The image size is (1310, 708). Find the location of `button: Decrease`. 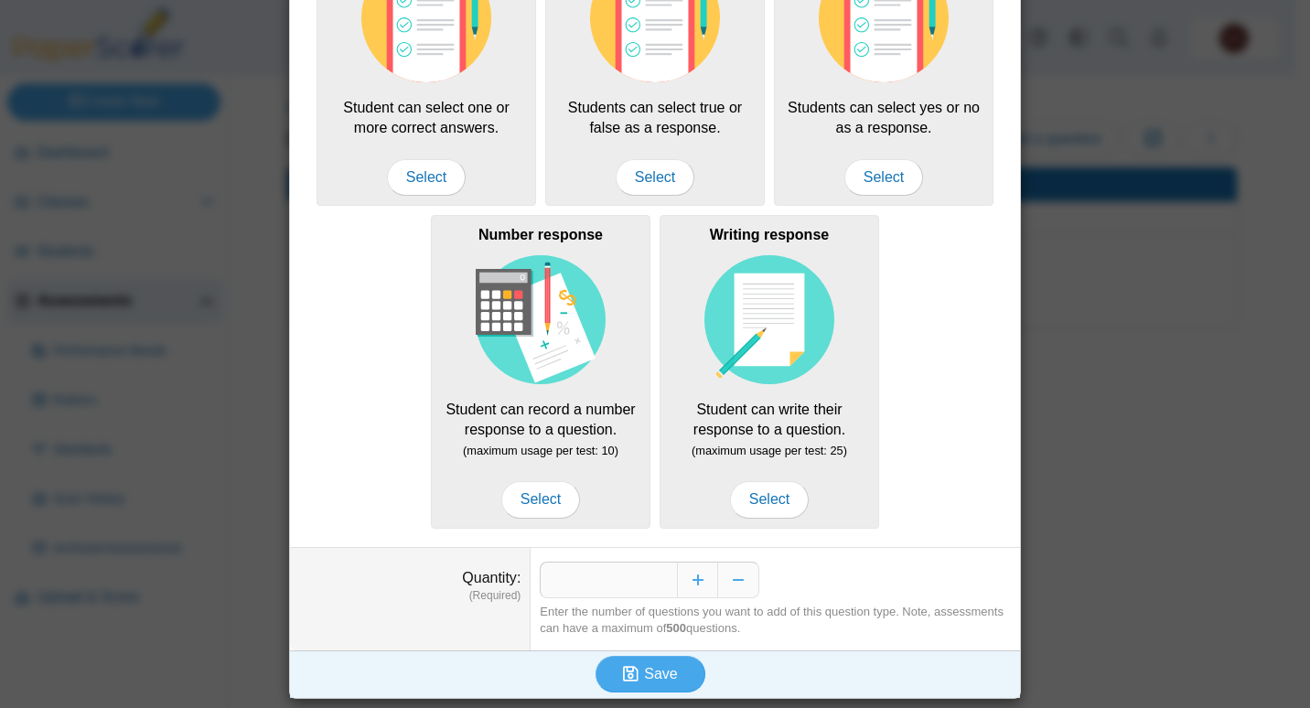

button: Decrease is located at coordinates (738, 580).